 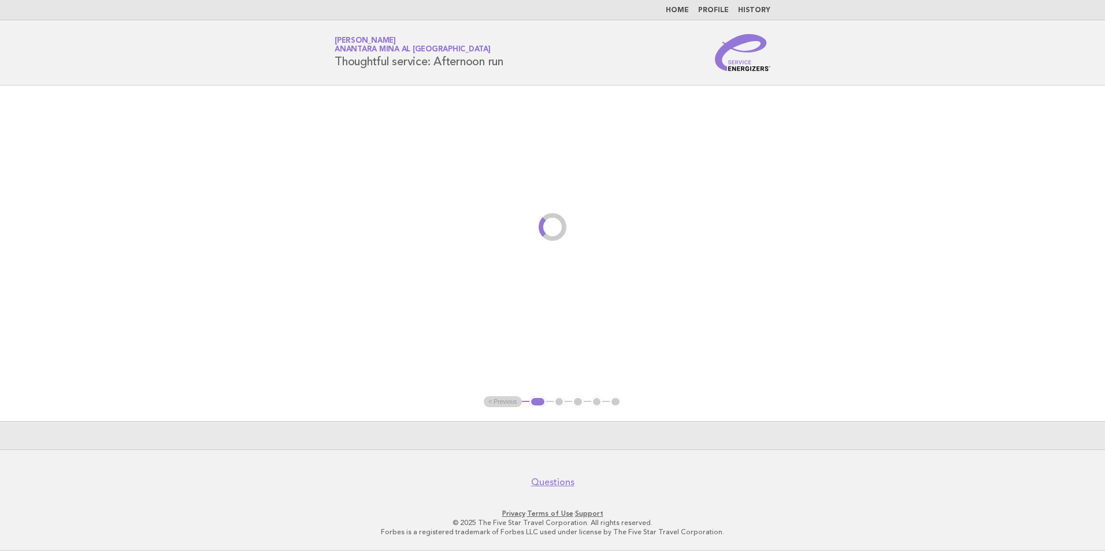 What do you see at coordinates (589, 514) in the screenshot?
I see `a: Support` at bounding box center [589, 514].